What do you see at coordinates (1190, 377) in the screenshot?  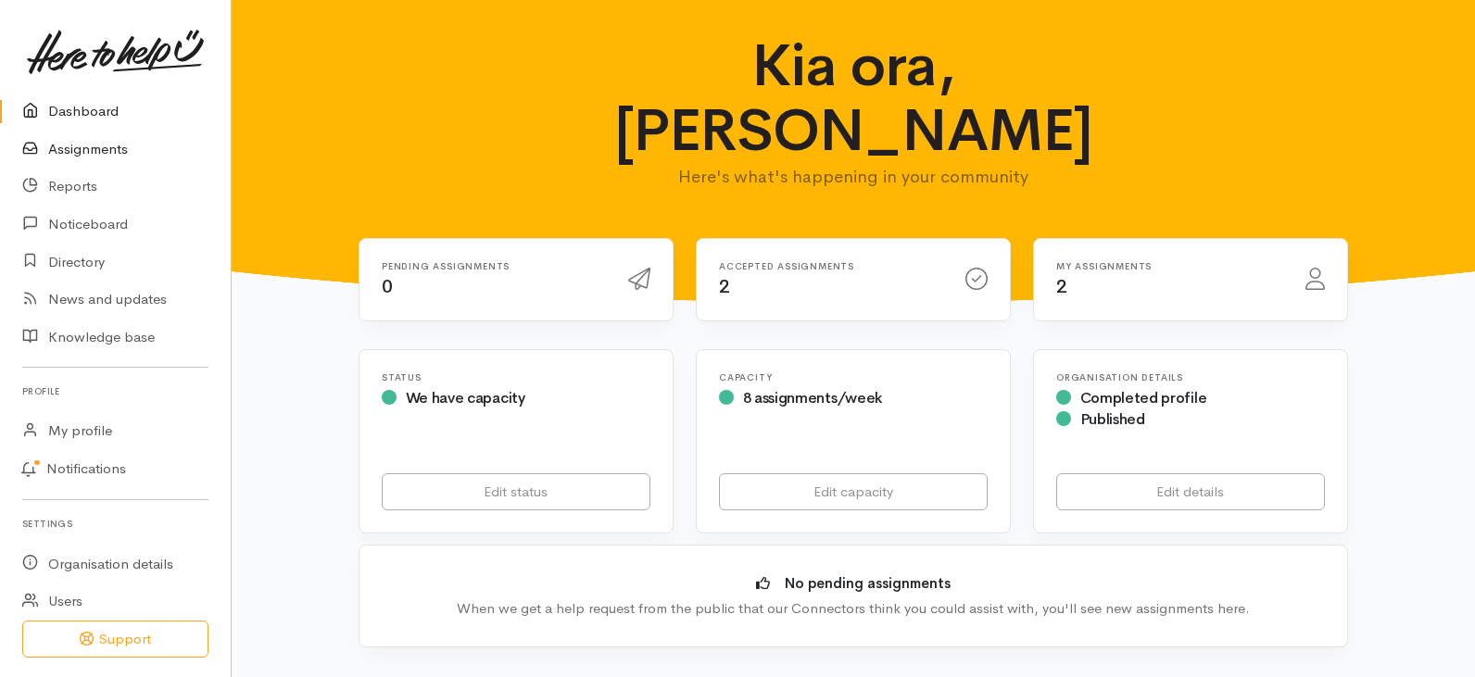 I see `h6: Organisation Details` at bounding box center [1190, 377].